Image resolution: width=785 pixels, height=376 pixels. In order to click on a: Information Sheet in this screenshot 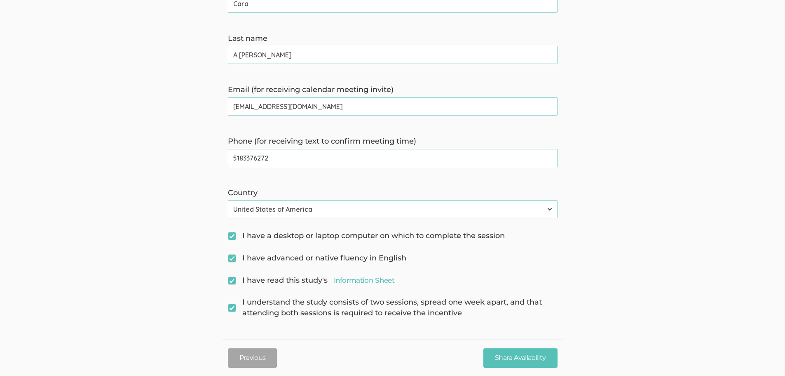, I will do `click(364, 280)`.